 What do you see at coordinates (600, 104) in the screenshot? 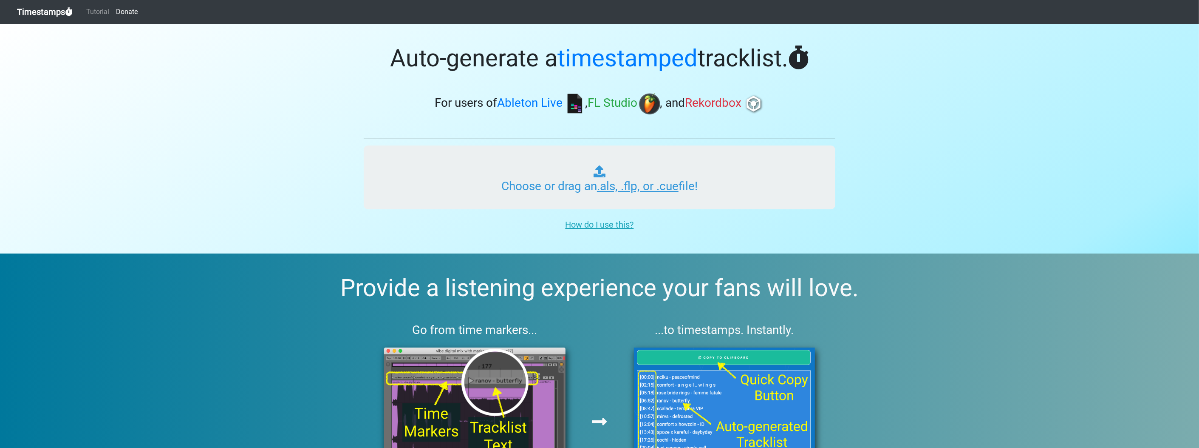
I see `h3: For users of , , and` at bounding box center [600, 104].